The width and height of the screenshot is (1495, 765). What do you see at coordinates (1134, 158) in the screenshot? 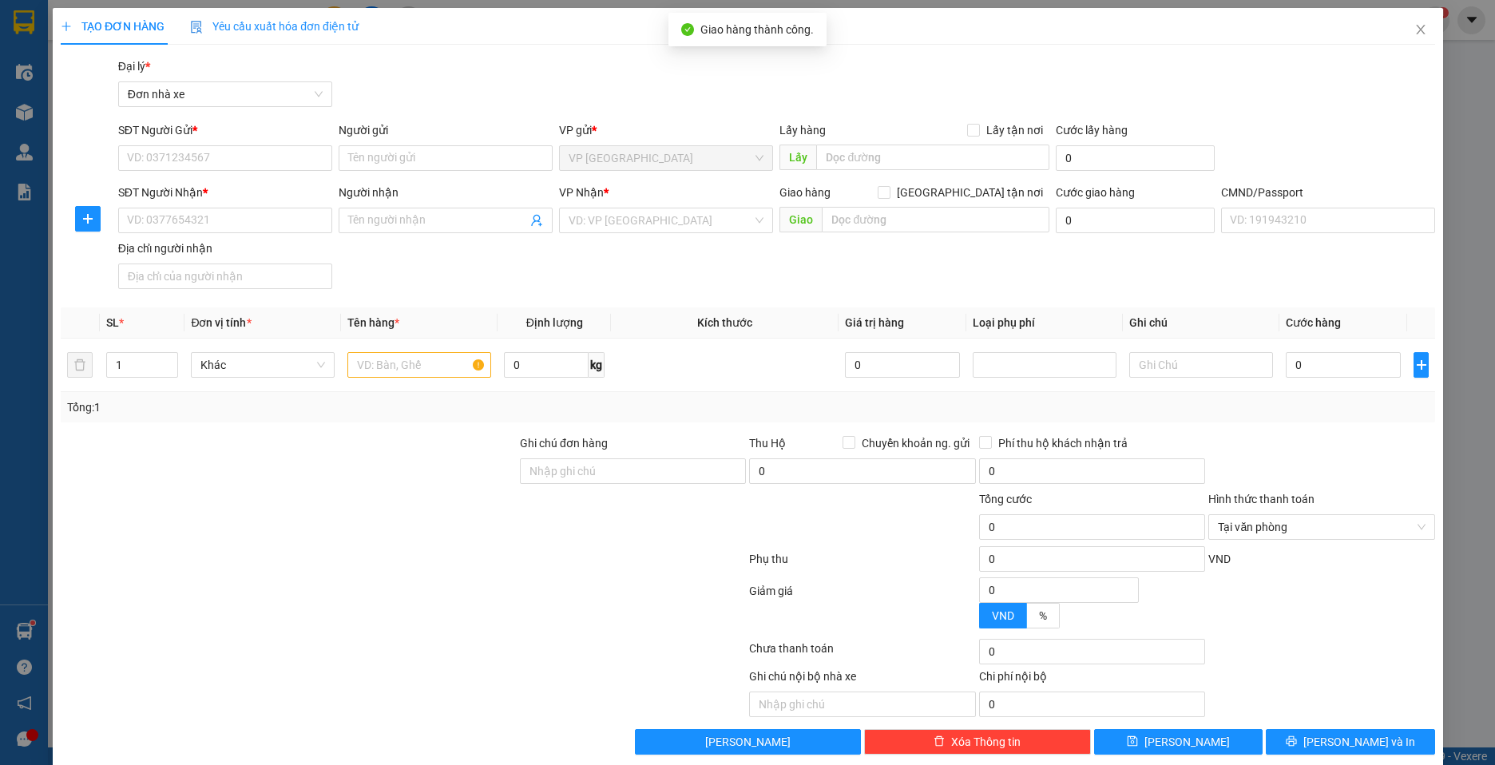
I see `input: Cước lấy hàng` at bounding box center [1134, 158].